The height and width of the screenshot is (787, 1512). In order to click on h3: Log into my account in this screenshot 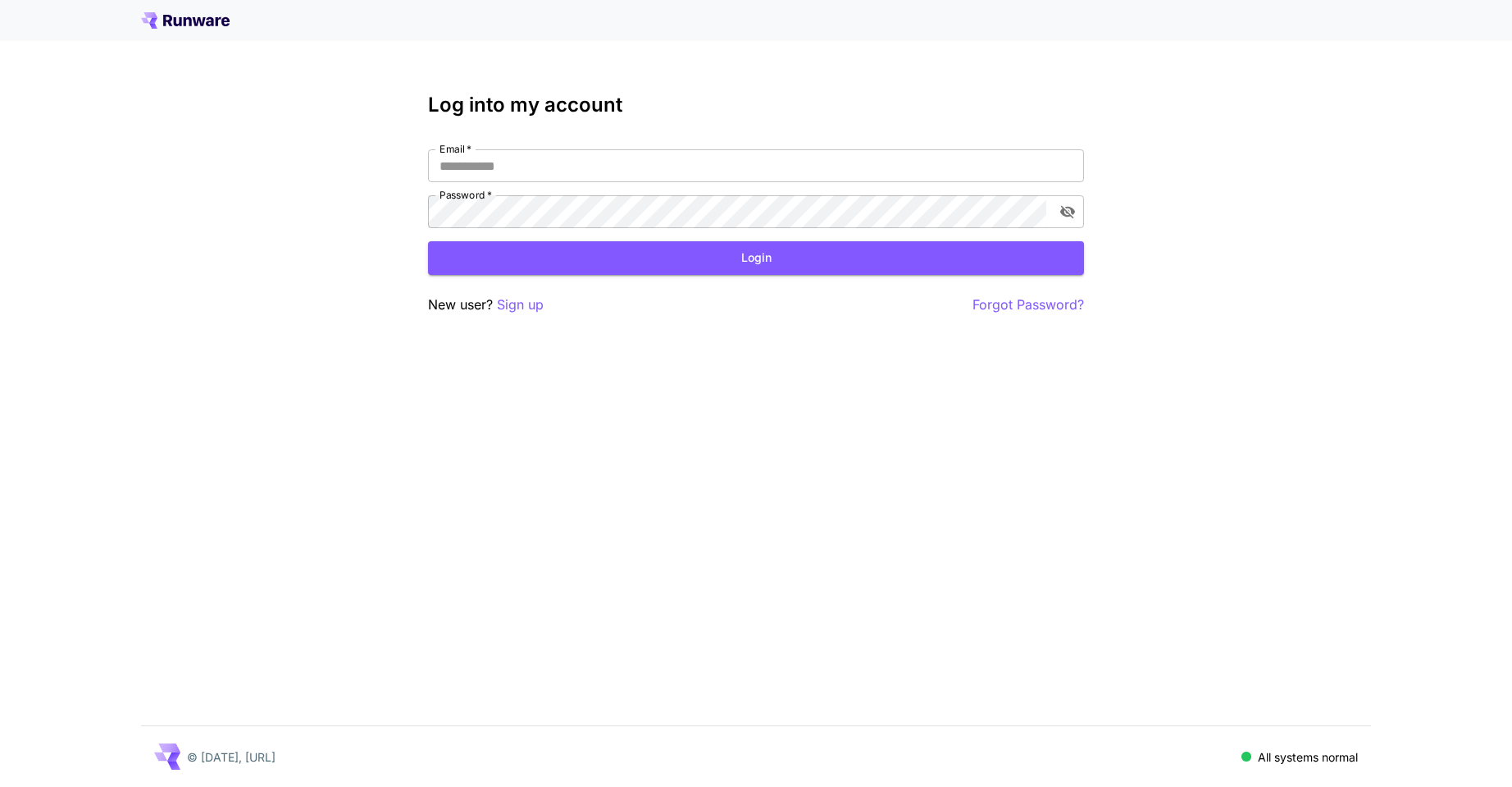, I will do `click(756, 105)`.